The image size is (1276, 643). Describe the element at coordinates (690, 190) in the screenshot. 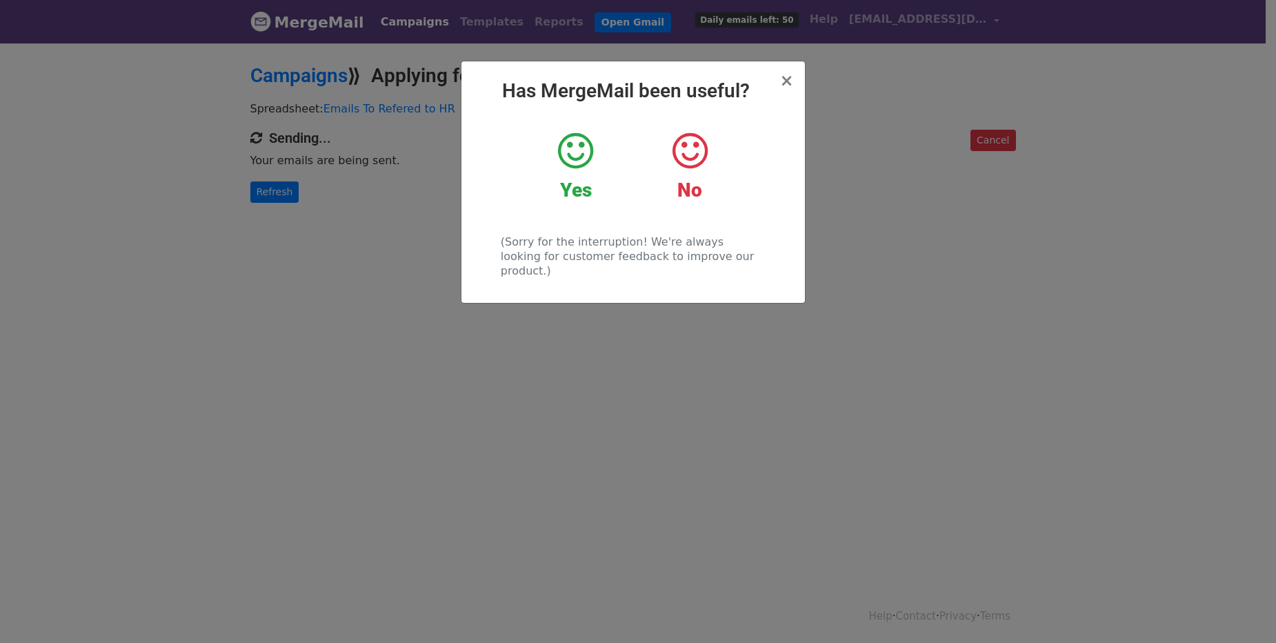

I see `strong: No` at that location.